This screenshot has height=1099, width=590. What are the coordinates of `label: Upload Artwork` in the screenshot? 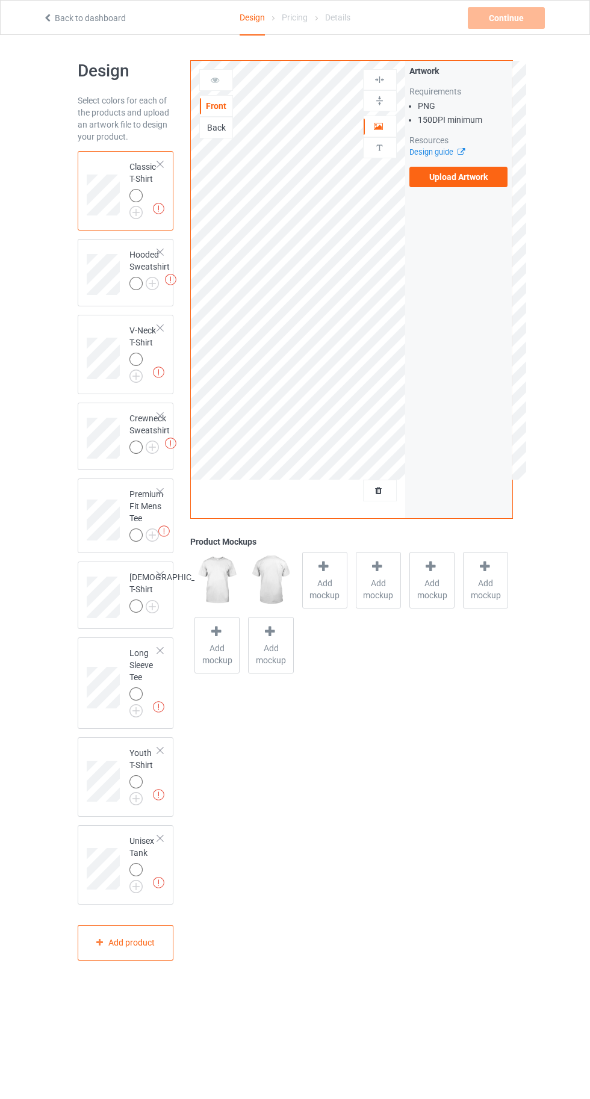 It's located at (459, 177).